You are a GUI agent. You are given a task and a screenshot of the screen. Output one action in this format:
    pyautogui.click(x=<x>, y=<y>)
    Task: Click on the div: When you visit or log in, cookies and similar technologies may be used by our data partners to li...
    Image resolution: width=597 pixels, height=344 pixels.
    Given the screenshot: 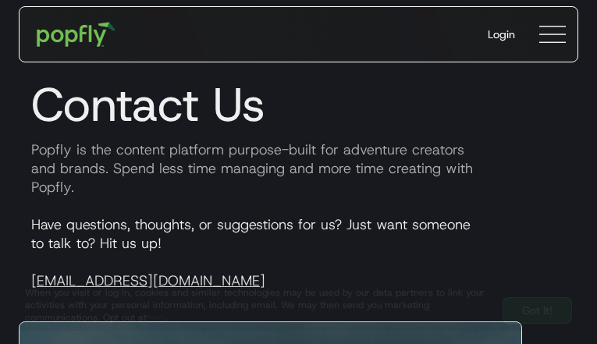 What is the action you would take?
    pyautogui.click(x=258, y=305)
    